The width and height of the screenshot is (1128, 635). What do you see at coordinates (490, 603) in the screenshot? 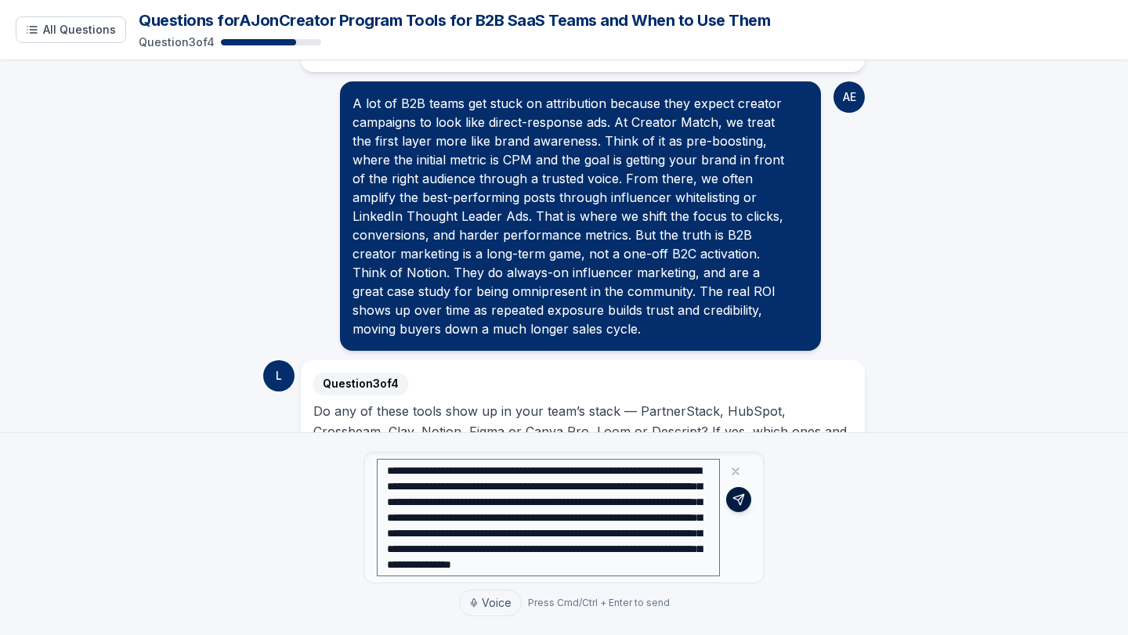
I see `button: Voice` at bounding box center [490, 603].